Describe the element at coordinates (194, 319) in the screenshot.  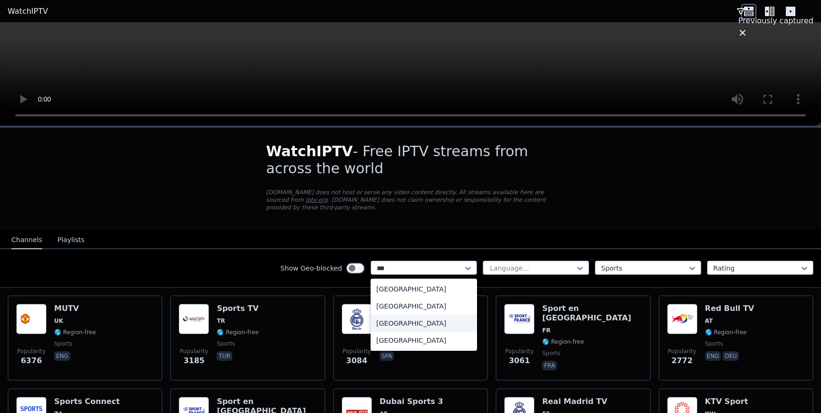
I see `img: Sports TV` at that location.